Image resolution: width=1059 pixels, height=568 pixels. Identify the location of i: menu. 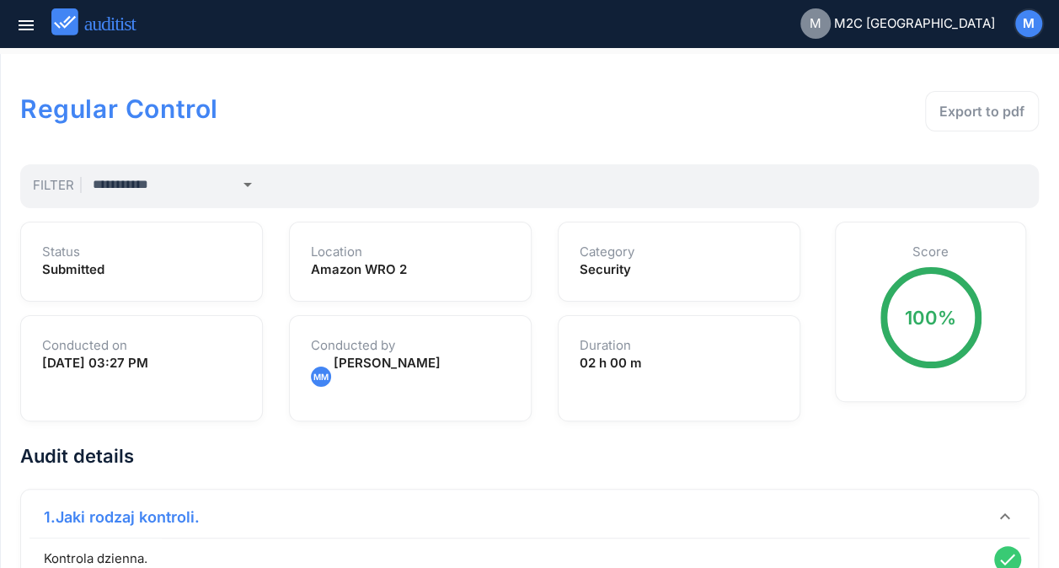
(26, 25).